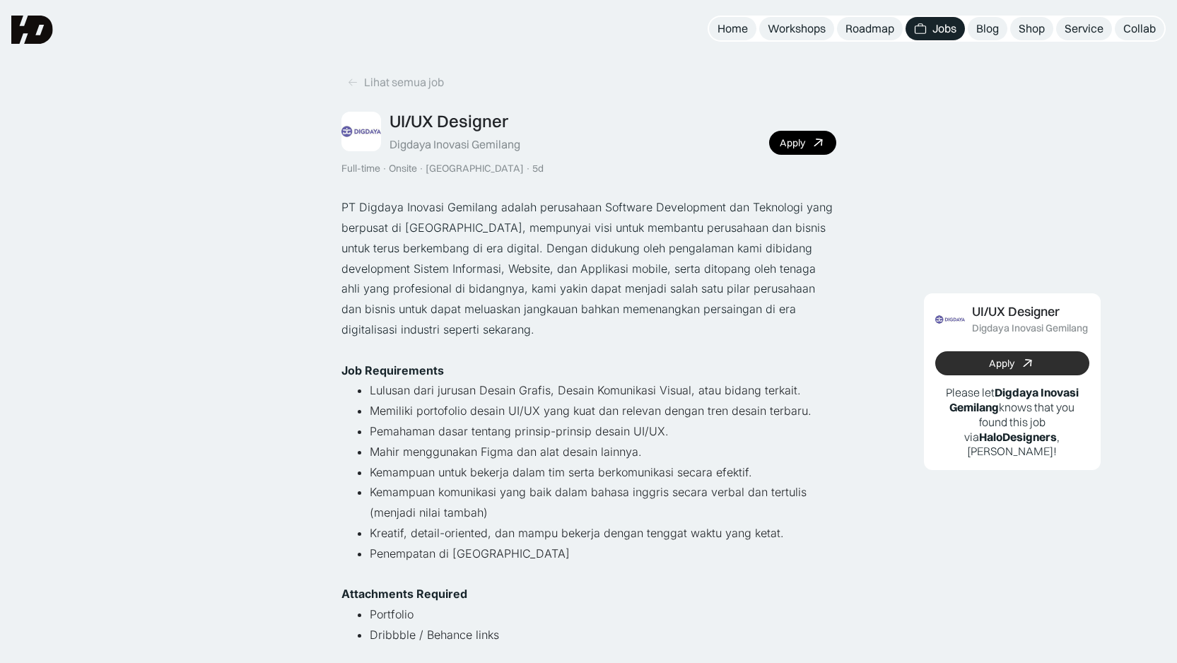 The width and height of the screenshot is (1177, 663). What do you see at coordinates (603, 614) in the screenshot?
I see `li: Portfolio` at bounding box center [603, 614].